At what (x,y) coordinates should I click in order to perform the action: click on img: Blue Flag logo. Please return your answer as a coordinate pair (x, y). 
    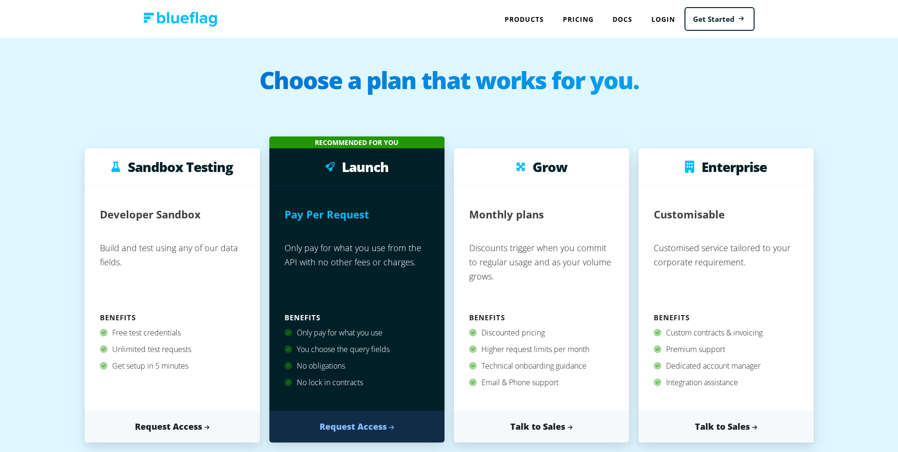
    Looking at the image, I should click on (180, 19).